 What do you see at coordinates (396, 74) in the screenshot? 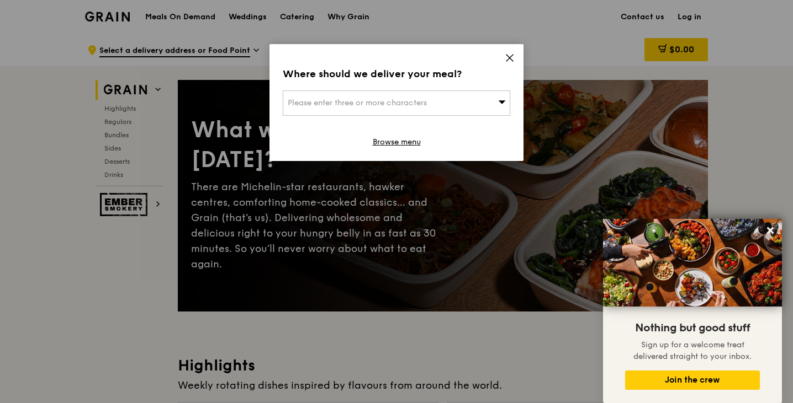
I see `div: Where should we deliver your meal?` at bounding box center [396, 74].